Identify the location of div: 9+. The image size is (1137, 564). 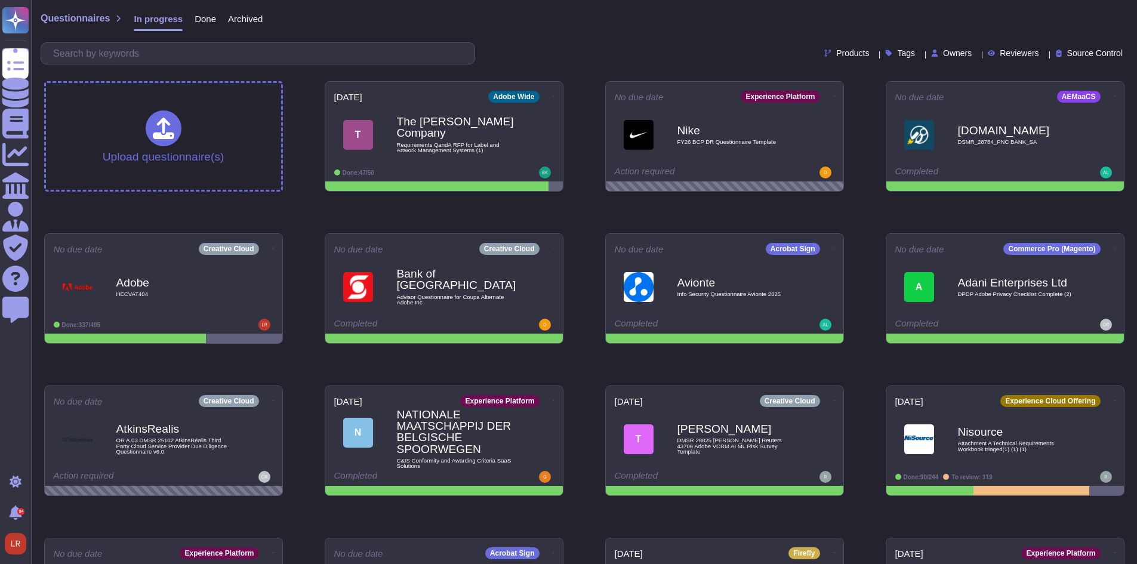
(21, 511).